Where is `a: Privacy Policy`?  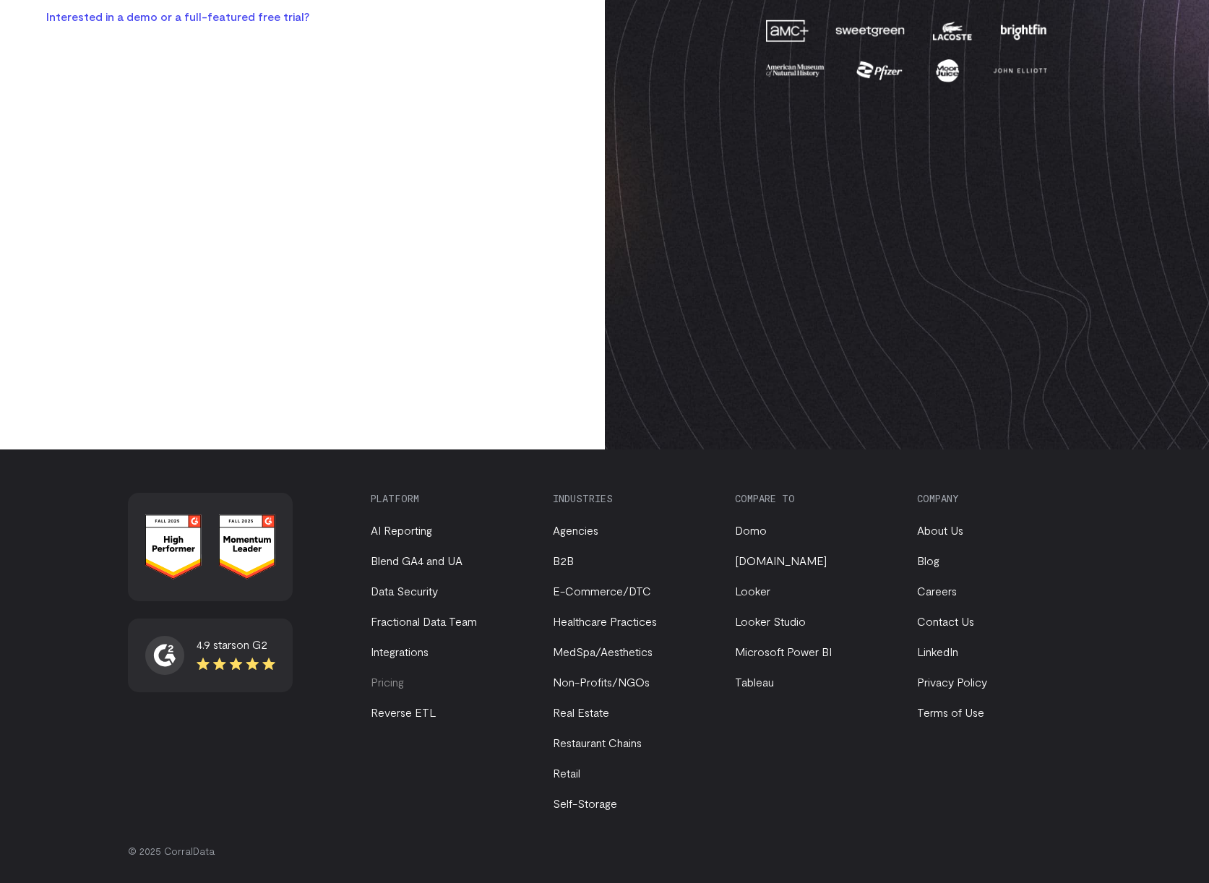
a: Privacy Policy is located at coordinates (952, 682).